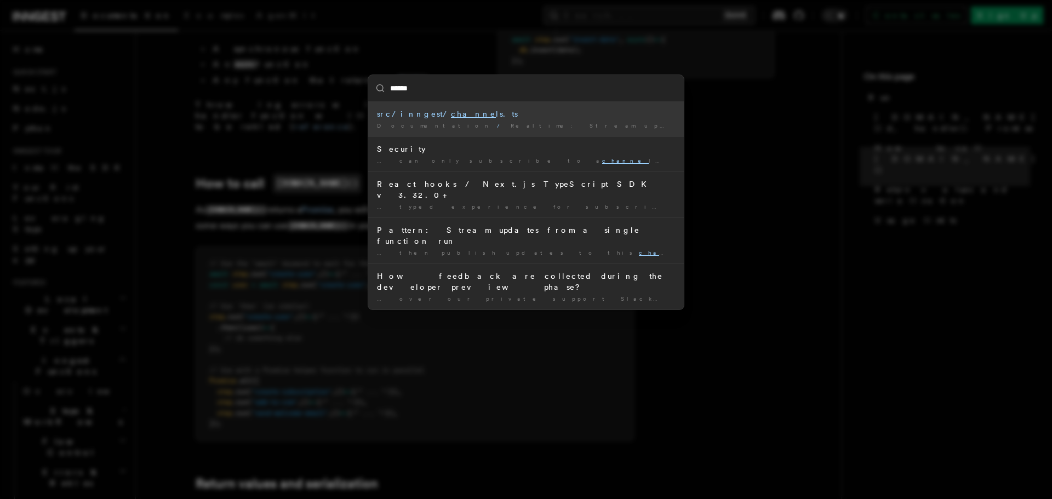 The height and width of the screenshot is (499, 1052). Describe the element at coordinates (526, 114) in the screenshot. I see `div: src/inngest/ ls.ts` at that location.